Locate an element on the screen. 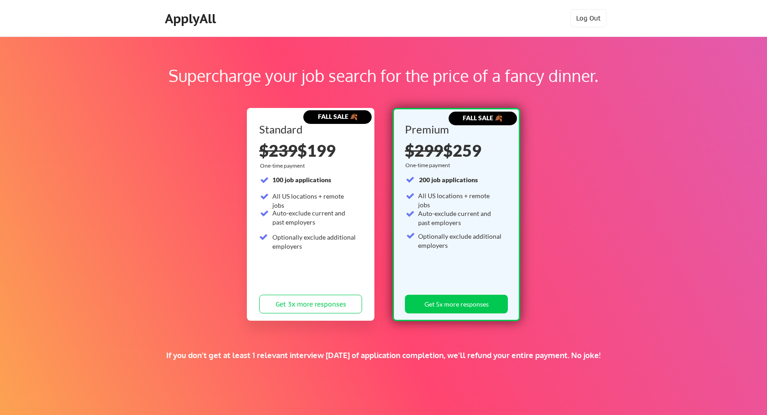 Image resolution: width=767 pixels, height=415 pixels. s: $239 is located at coordinates (278, 150).